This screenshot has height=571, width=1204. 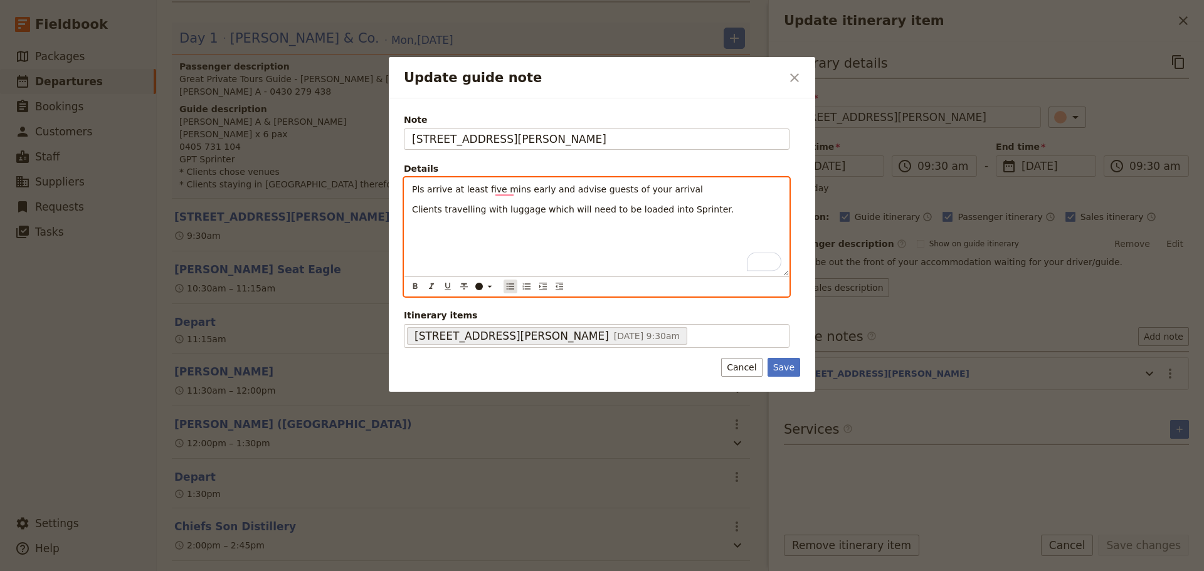 I want to click on span: Note, so click(x=596, y=120).